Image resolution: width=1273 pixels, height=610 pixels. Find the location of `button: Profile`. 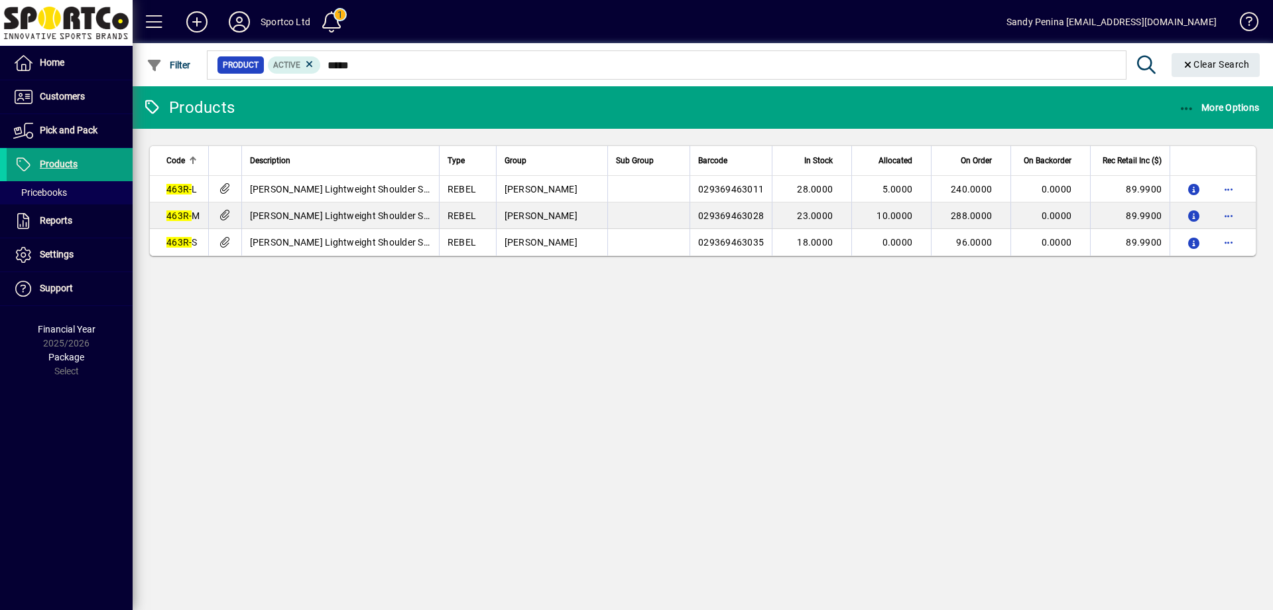

button: Profile is located at coordinates (239, 22).